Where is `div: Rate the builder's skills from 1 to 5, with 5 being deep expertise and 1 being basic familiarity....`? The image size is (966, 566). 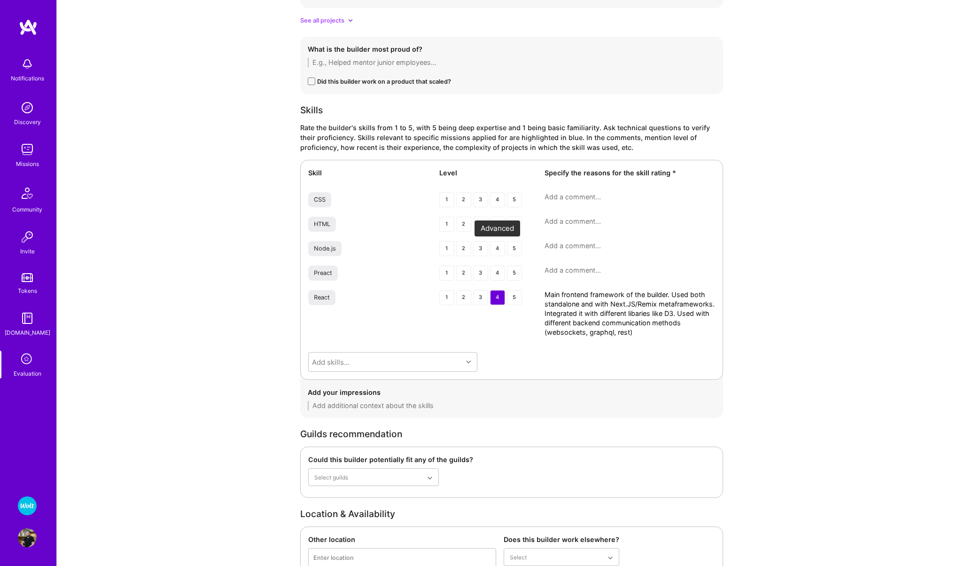 div: Rate the builder's skills from 1 to 5, with 5 being deep expertise and 1 being basic familiarity.... is located at coordinates (512, 137).